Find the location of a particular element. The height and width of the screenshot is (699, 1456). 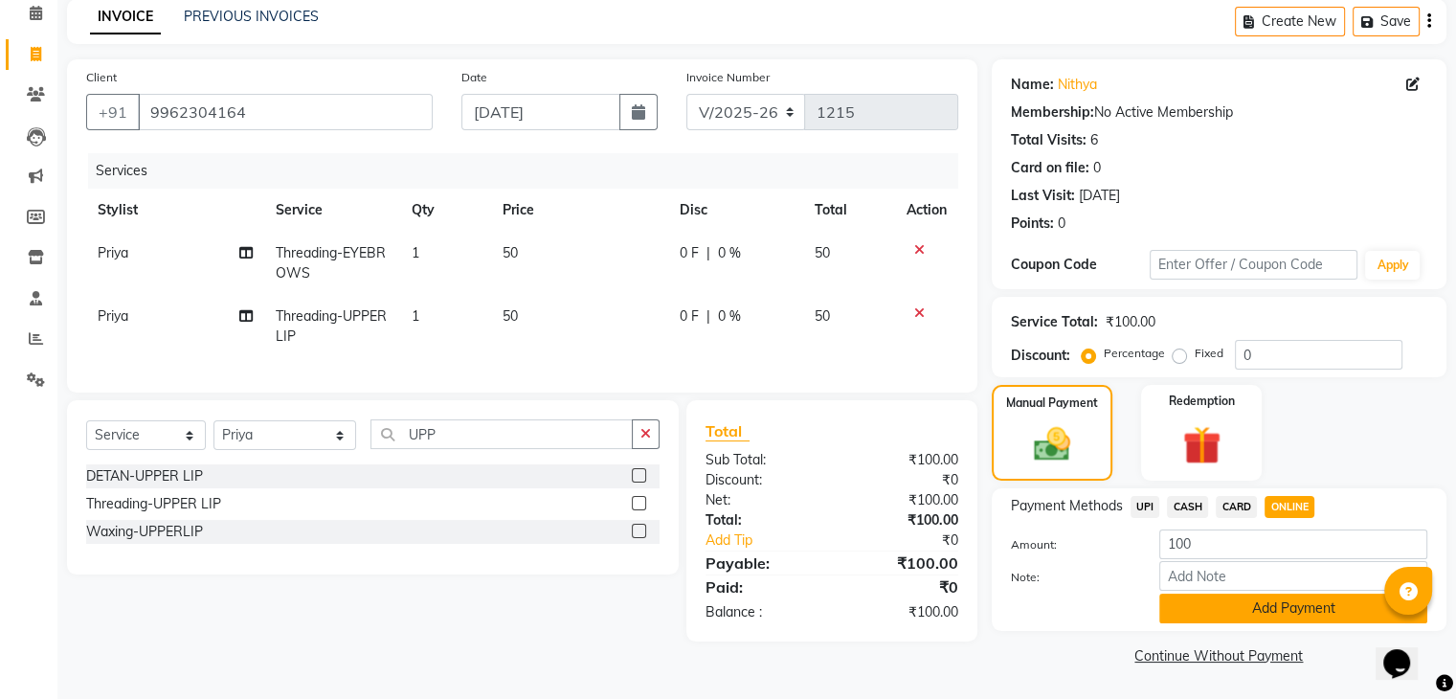

div: Threading-UPPER LIP is located at coordinates (153, 503).